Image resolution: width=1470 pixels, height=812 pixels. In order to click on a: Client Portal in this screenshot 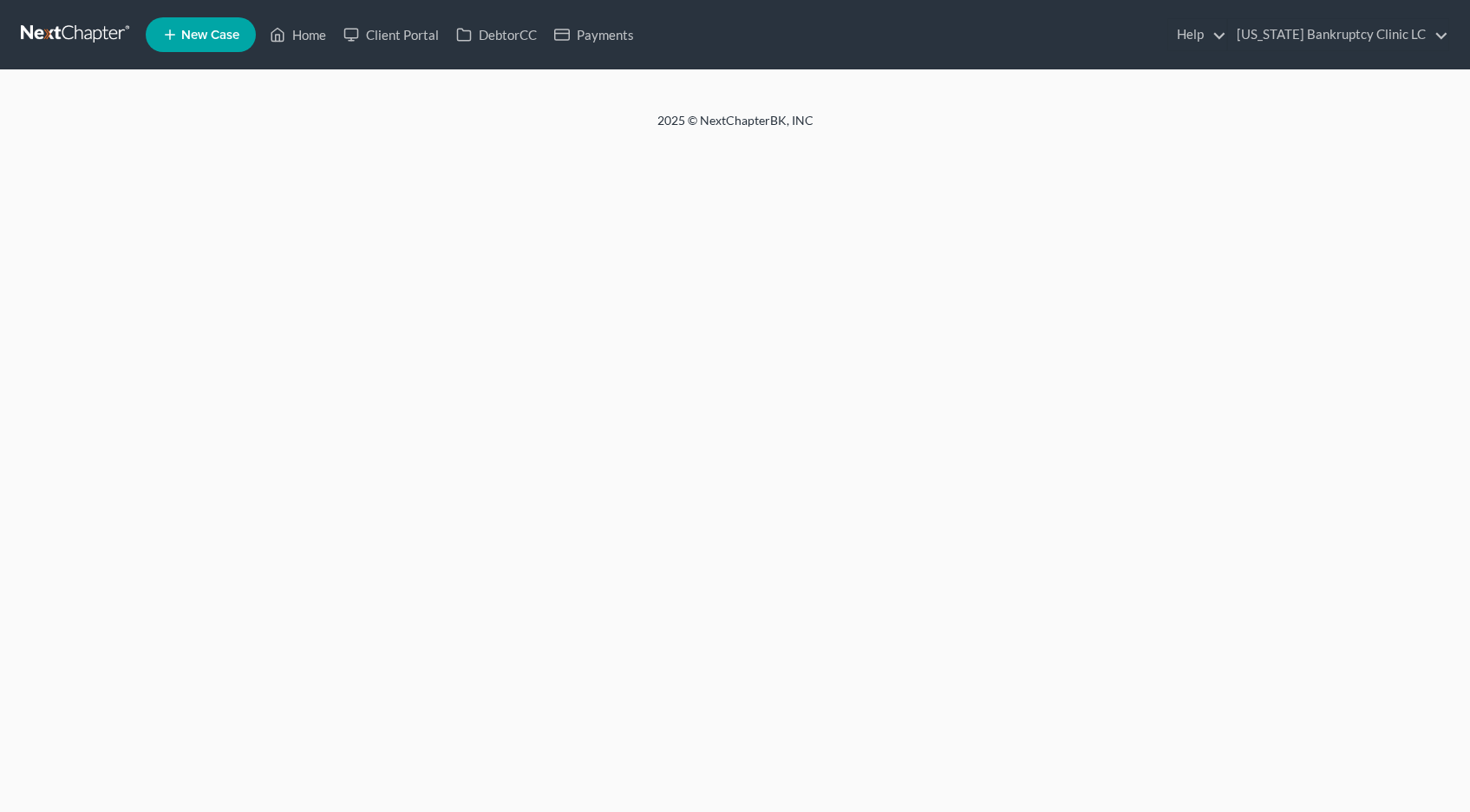, I will do `click(391, 35)`.